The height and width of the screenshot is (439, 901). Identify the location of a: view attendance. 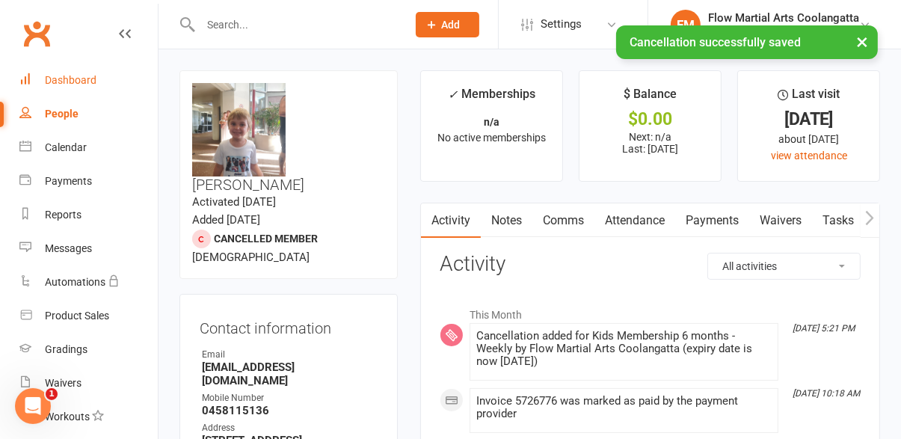
(809, 156).